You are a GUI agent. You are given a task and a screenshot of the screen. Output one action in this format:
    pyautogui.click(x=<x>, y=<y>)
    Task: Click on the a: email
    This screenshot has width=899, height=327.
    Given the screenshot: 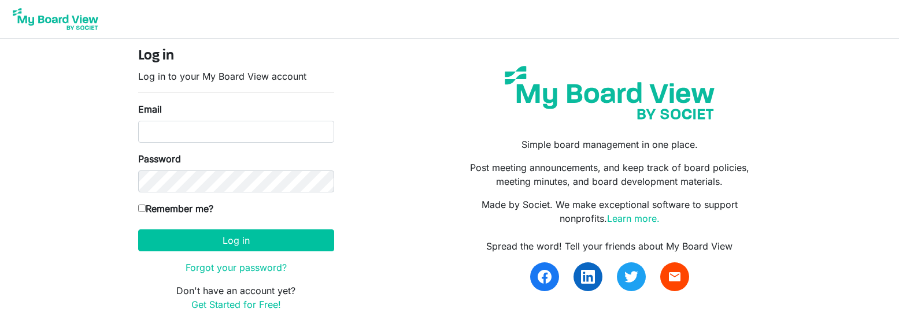 What is the action you would take?
    pyautogui.click(x=674, y=277)
    